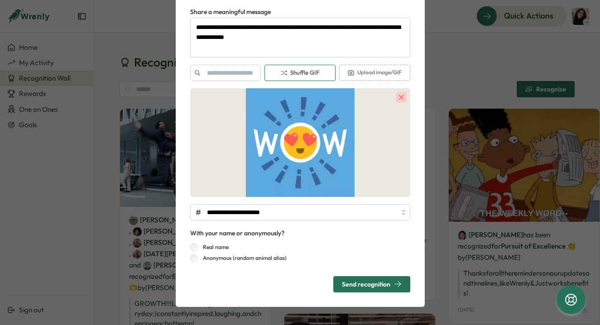 Image resolution: width=600 pixels, height=325 pixels. I want to click on button: Shuffle GIF, so click(300, 73).